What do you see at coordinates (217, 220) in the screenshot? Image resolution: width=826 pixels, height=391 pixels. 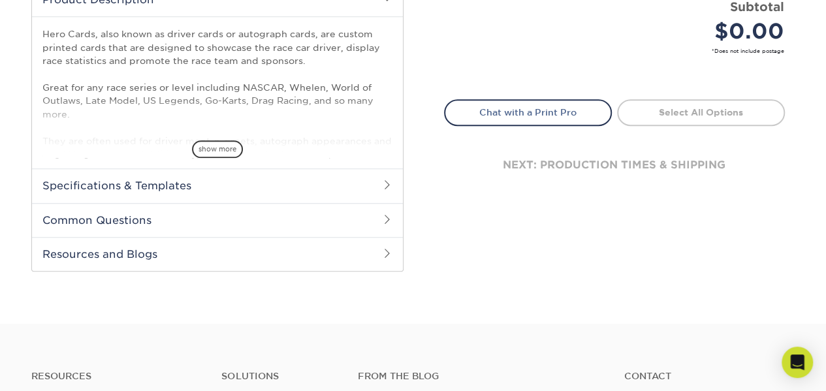 I see `h2: Common Questions` at bounding box center [217, 220].